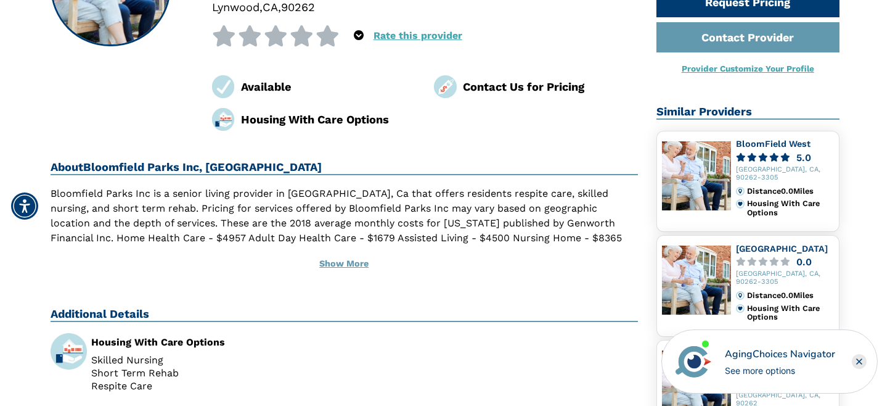  Describe the element at coordinates (786, 157) in the screenshot. I see `a: 5.0` at that location.